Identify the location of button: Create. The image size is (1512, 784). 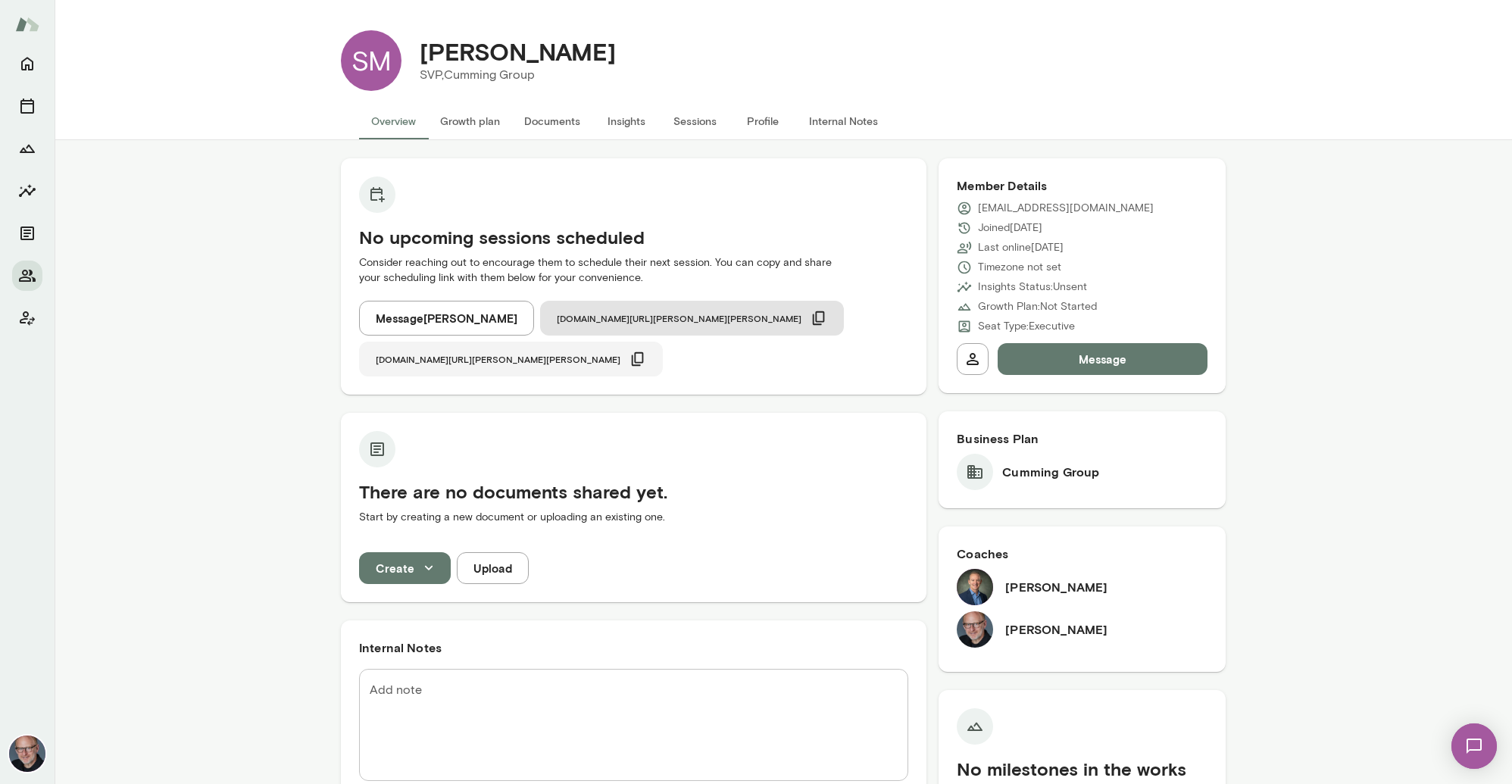
(405, 568).